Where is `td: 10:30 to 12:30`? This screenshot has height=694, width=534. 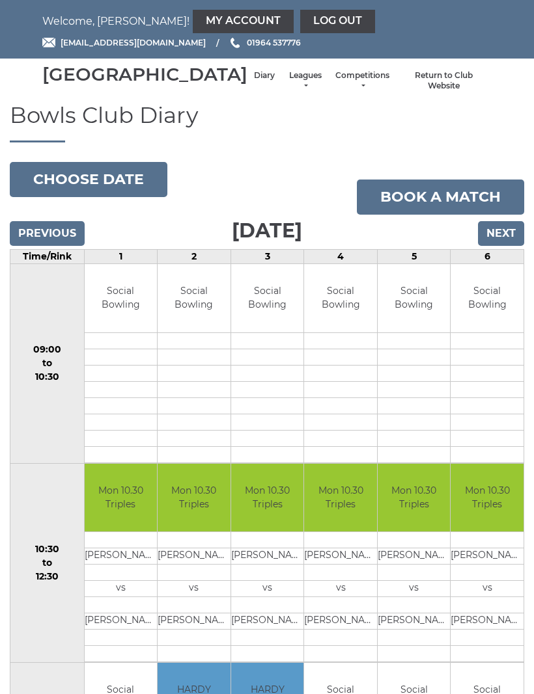
td: 10:30 to 12:30 is located at coordinates (48, 563).